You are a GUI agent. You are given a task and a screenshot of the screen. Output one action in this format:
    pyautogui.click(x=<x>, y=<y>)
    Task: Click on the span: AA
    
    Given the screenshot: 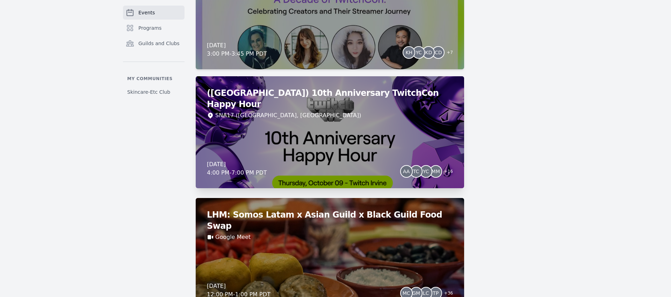 What is the action you would take?
    pyautogui.click(x=406, y=171)
    